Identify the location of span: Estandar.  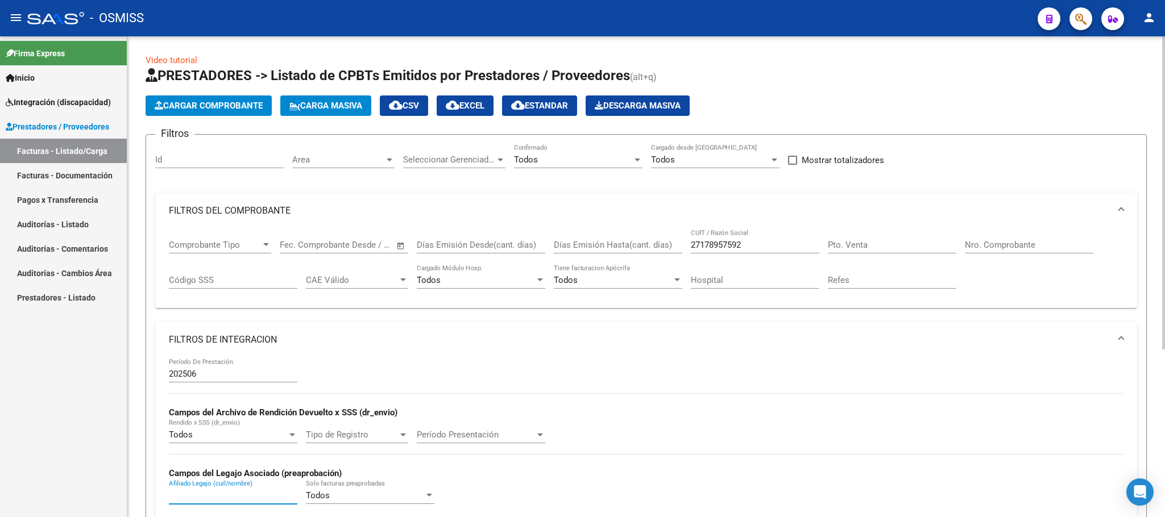
(539, 106).